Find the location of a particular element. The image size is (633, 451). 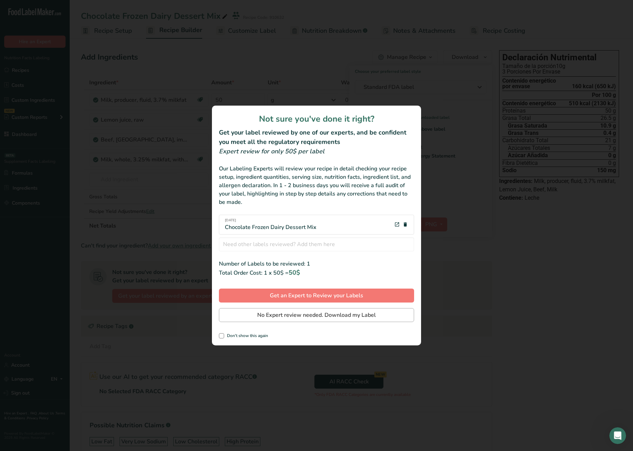

div: Our Labeling Experts will review your recipe in detail checking your recipe setup, ingredient qua... is located at coordinates (316, 185).